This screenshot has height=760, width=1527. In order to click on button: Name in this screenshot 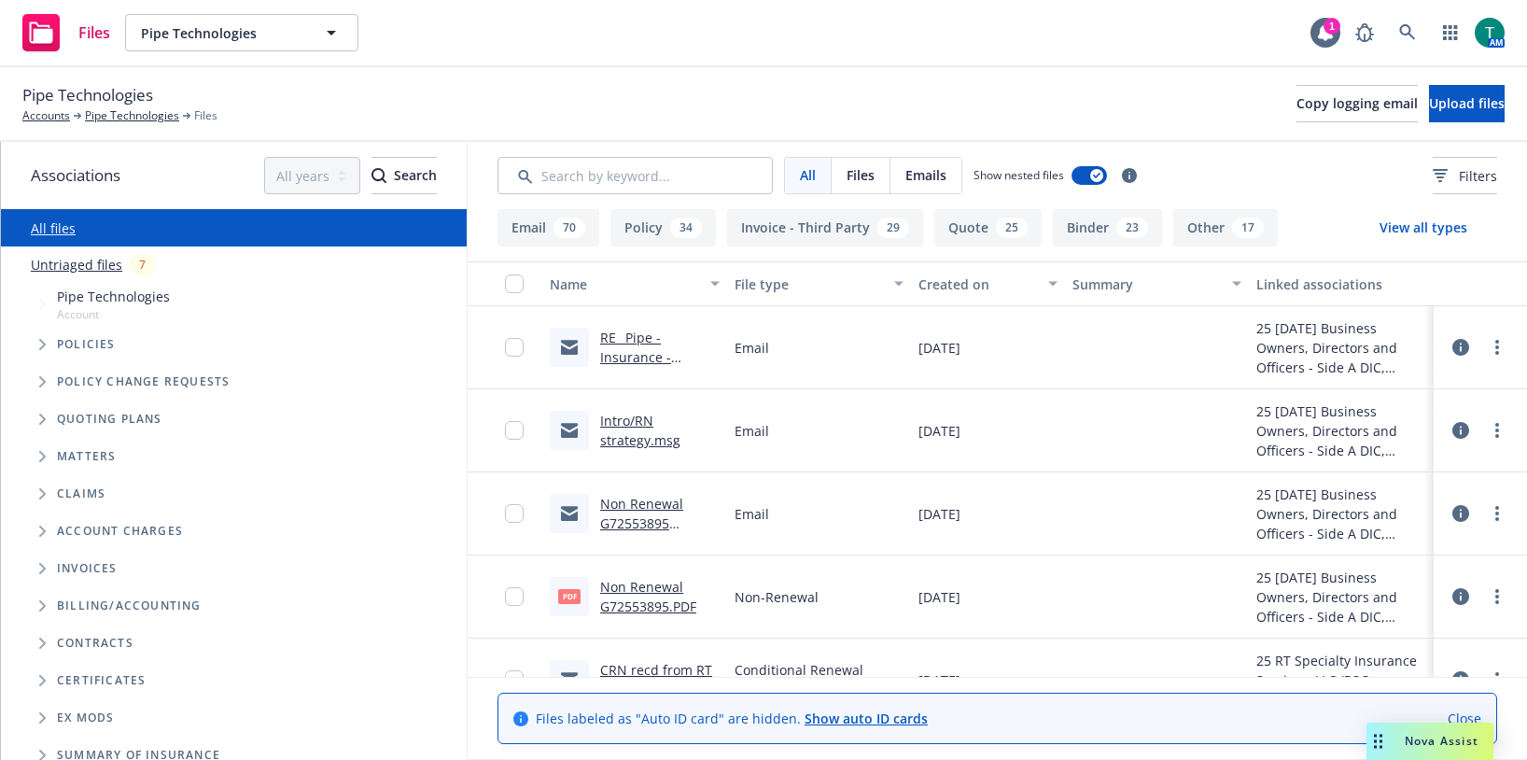, I will do `click(635, 284)`.